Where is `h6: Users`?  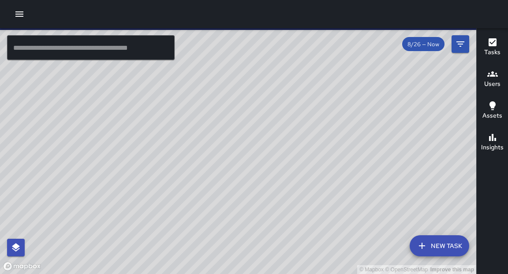 h6: Users is located at coordinates (492, 84).